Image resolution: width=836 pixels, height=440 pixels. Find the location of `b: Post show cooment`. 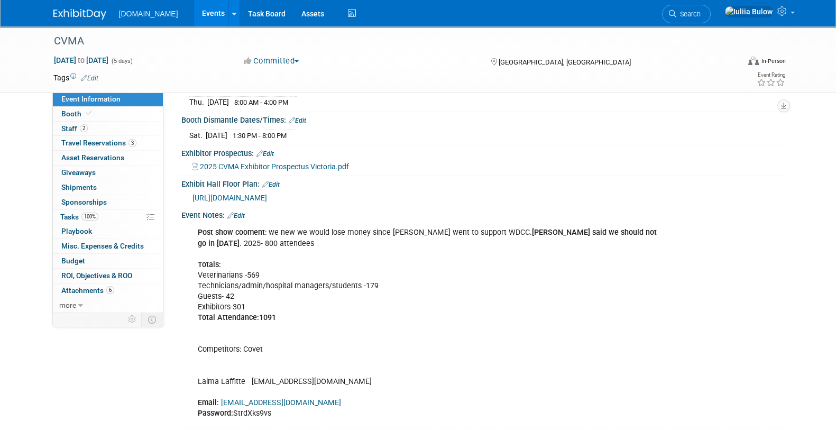

b: Post show cooment is located at coordinates (231, 232).